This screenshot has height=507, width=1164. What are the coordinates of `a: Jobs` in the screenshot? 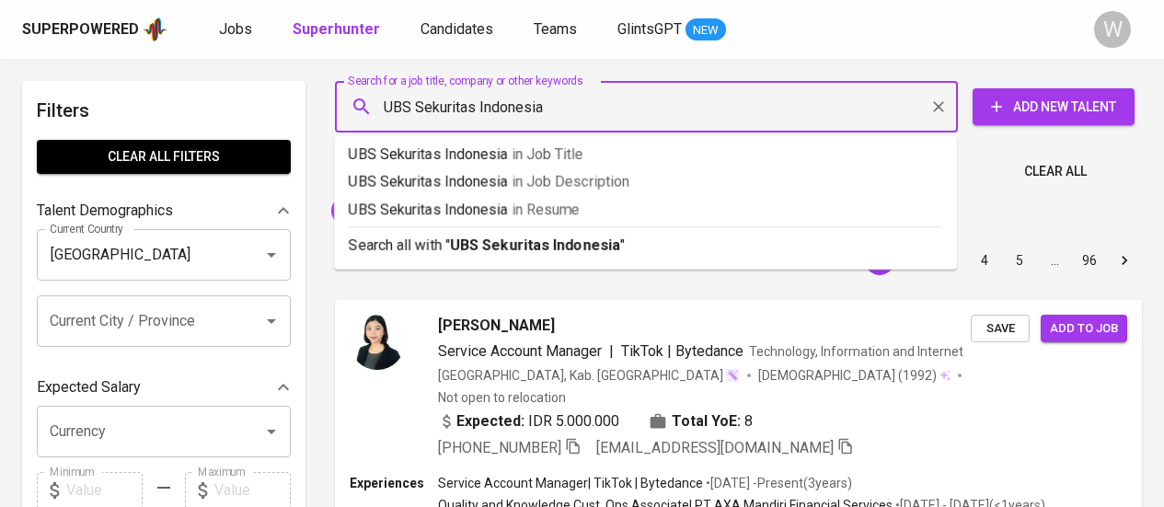 It's located at (237, 29).